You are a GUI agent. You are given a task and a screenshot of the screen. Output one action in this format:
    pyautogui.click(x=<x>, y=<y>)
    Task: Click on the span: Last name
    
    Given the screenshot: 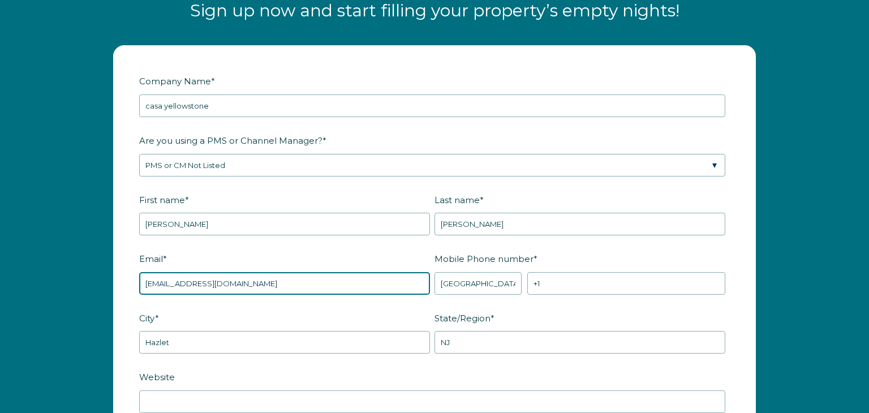 What is the action you would take?
    pyautogui.click(x=457, y=200)
    